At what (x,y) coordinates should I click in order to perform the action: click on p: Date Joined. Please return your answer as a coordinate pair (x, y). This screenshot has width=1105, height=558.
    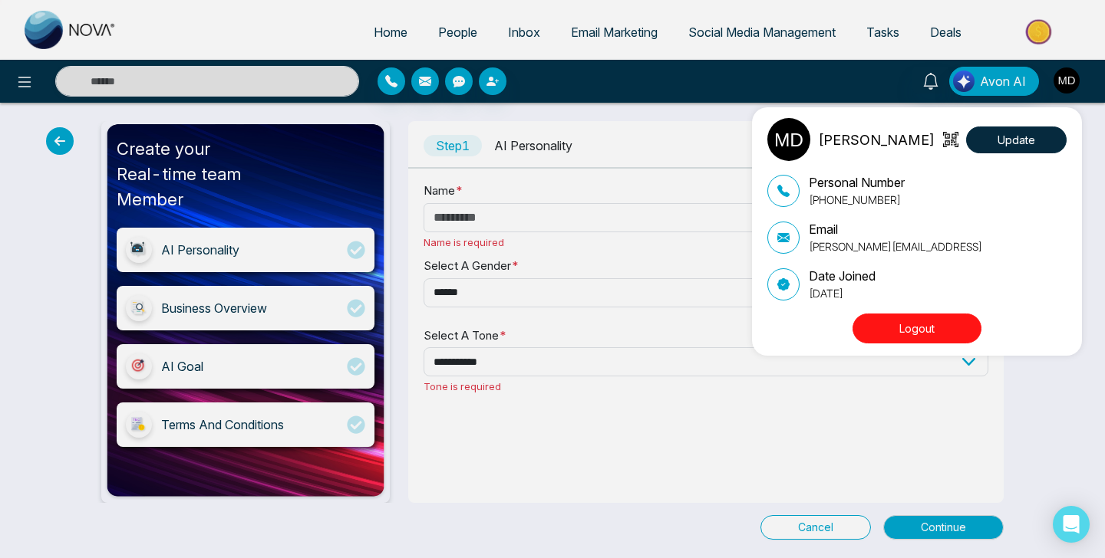
    Looking at the image, I should click on (842, 276).